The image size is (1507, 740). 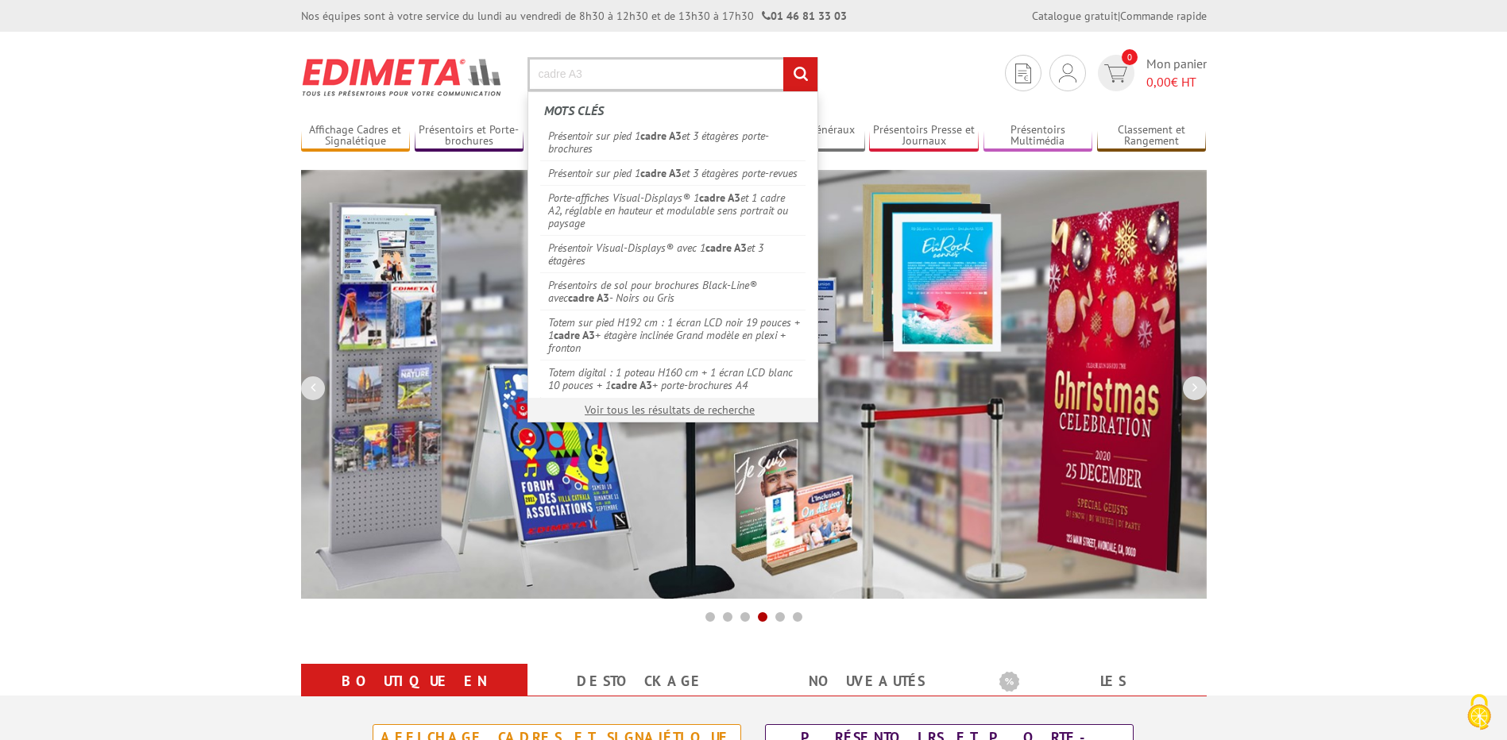 What do you see at coordinates (414, 696) in the screenshot?
I see `a: Boutique en ligne` at bounding box center [414, 696].